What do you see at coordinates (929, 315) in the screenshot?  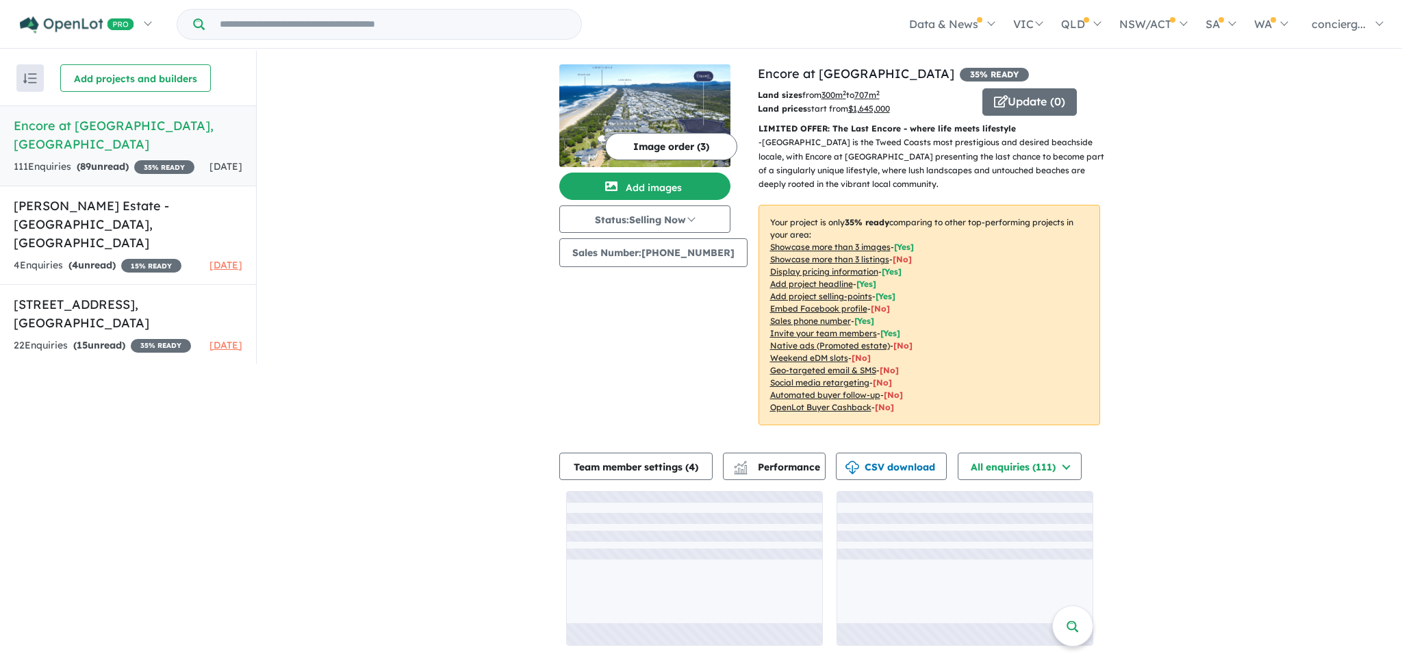 I see `p: Your project is only comparing to other top-performing projects in your area: - - - - - - - - - -...` at bounding box center [929, 315].